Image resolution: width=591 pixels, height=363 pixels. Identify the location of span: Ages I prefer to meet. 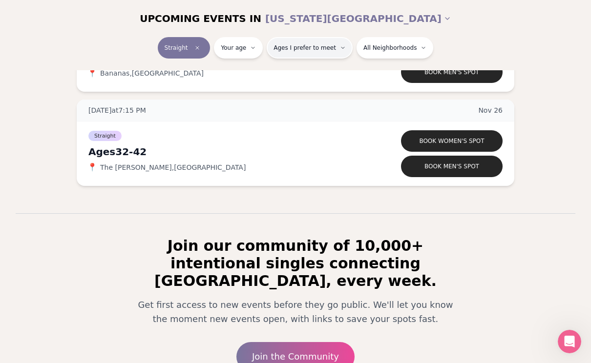
(305, 48).